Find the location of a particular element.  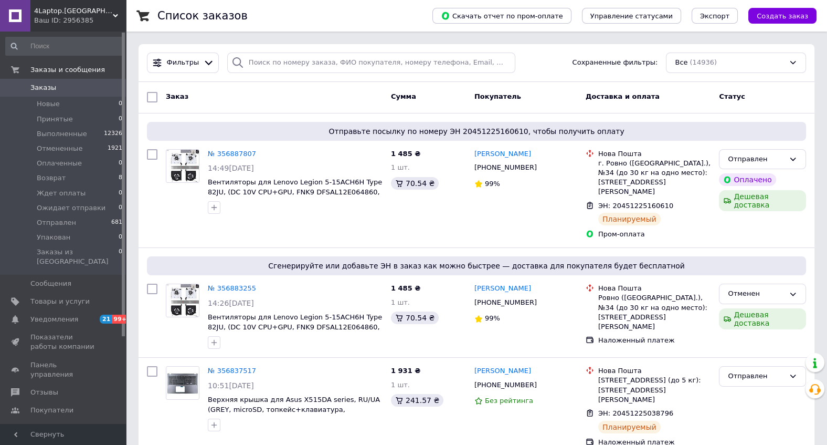

button: Скачать отчет по пром-оплате is located at coordinates (502, 16).